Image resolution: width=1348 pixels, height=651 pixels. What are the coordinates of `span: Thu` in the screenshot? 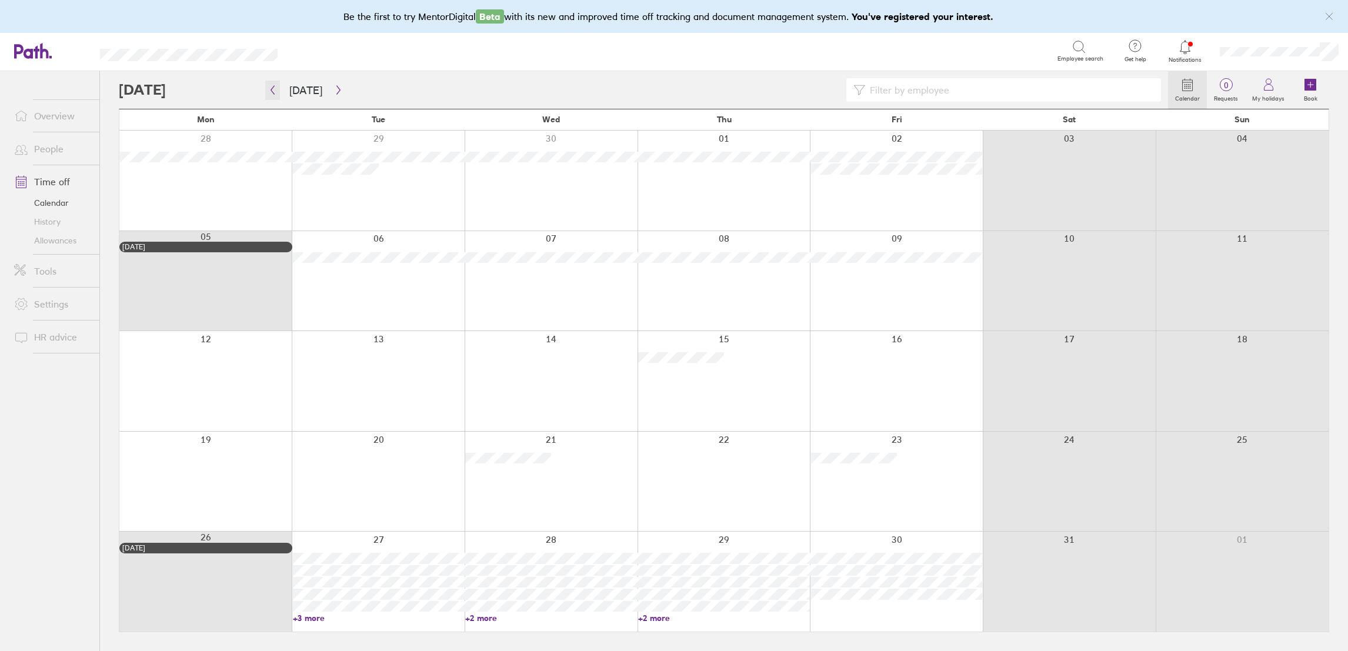 It's located at (724, 119).